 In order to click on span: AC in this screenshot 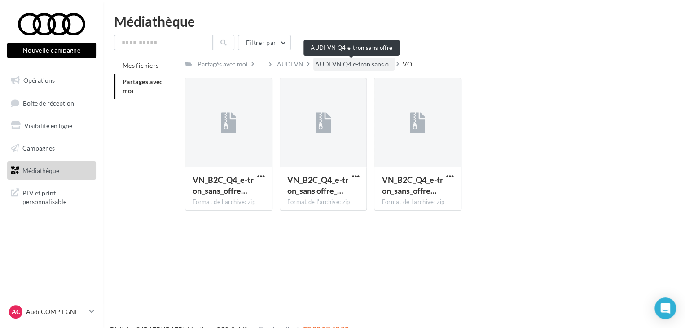, I will do `click(16, 312)`.